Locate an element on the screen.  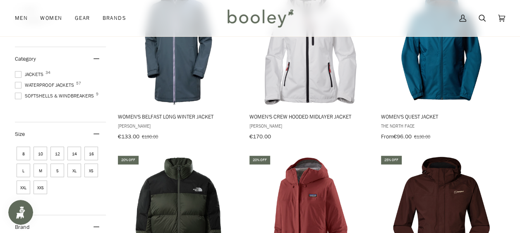
span: €170.00 is located at coordinates (260, 137).